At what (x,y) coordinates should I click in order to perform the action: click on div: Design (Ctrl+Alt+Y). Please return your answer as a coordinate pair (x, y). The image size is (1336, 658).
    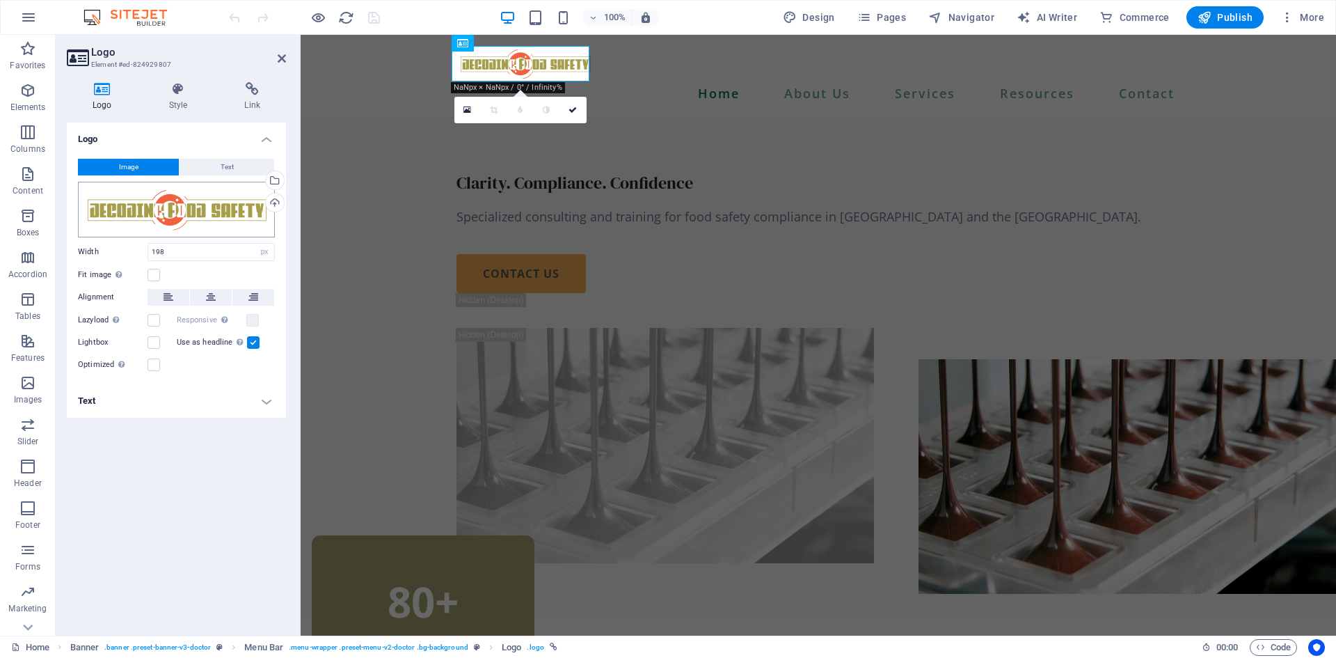
    Looking at the image, I should click on (809, 17).